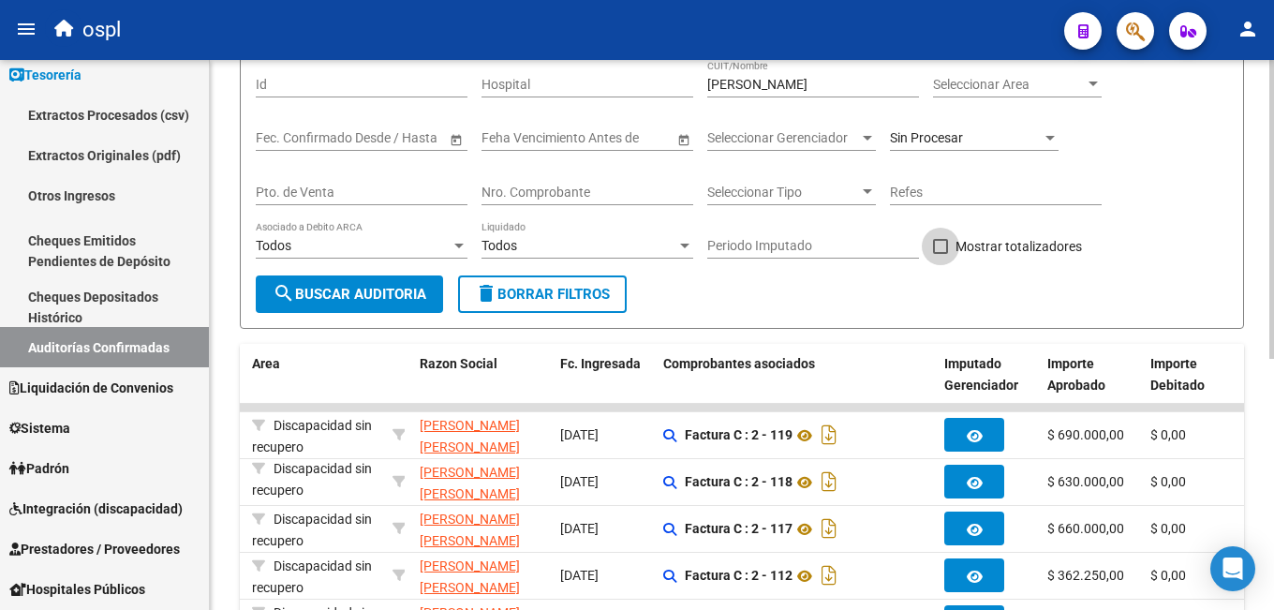  What do you see at coordinates (266, 364) in the screenshot?
I see `span: Area` at bounding box center [266, 364].